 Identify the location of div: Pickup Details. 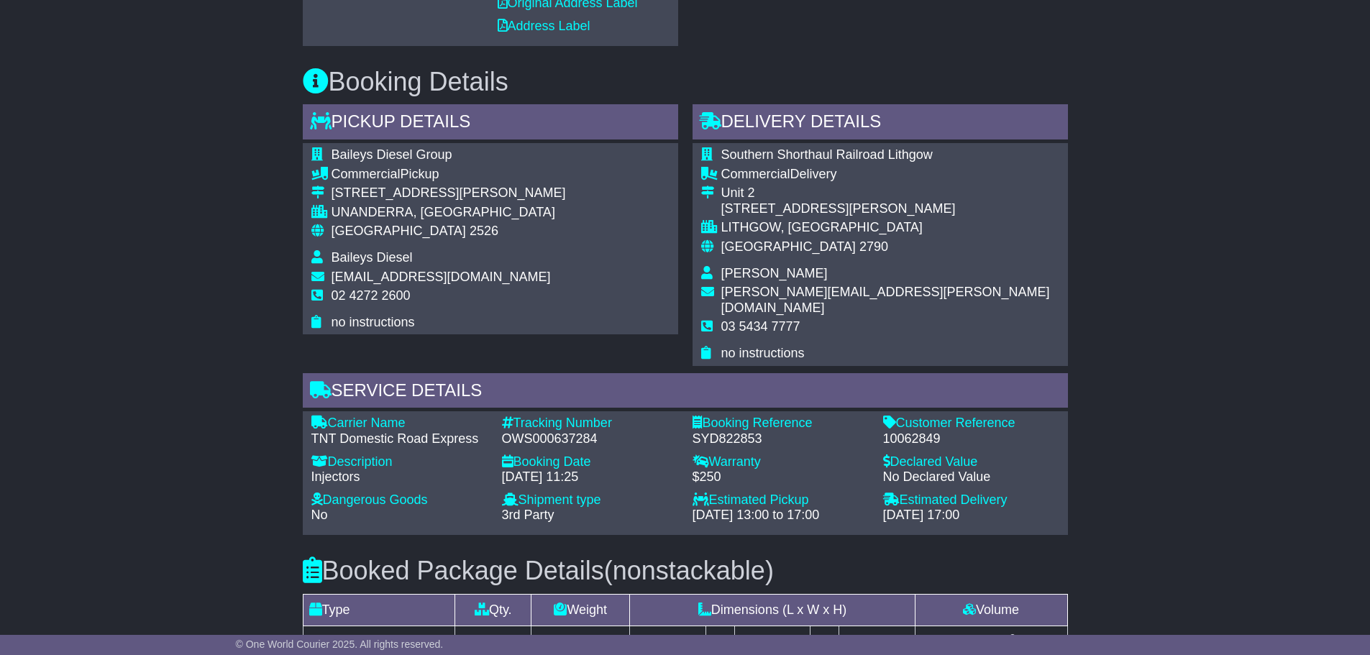
(491, 124).